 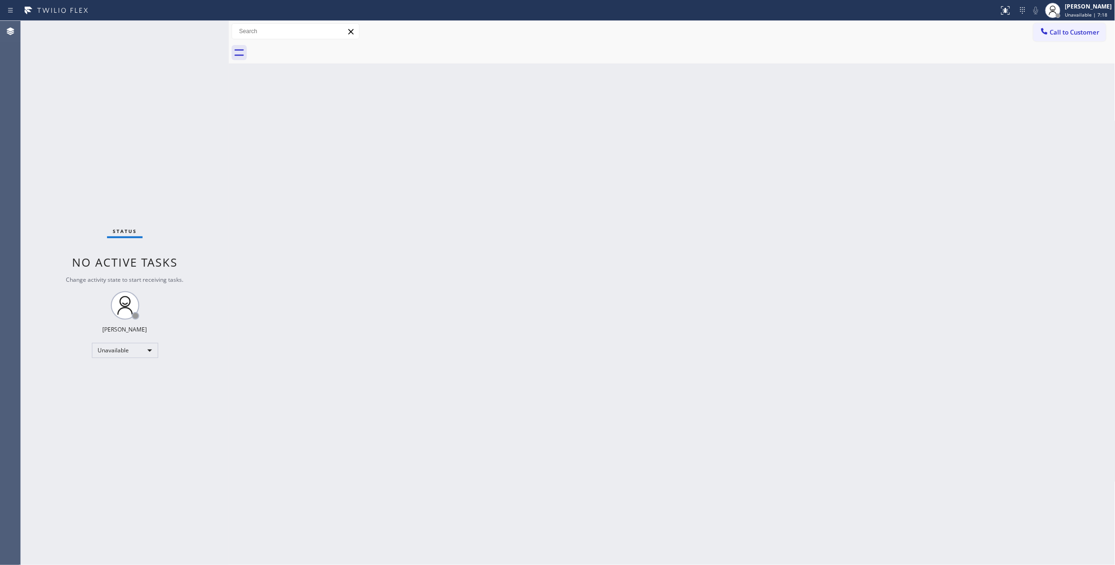 I want to click on span: Call to Customer, so click(x=1074, y=32).